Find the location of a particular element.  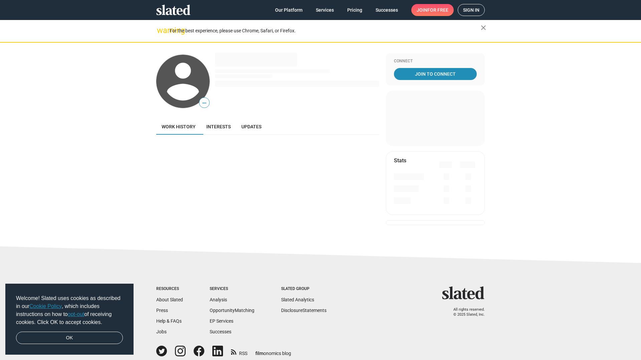

a: Pricing is located at coordinates (354, 10).